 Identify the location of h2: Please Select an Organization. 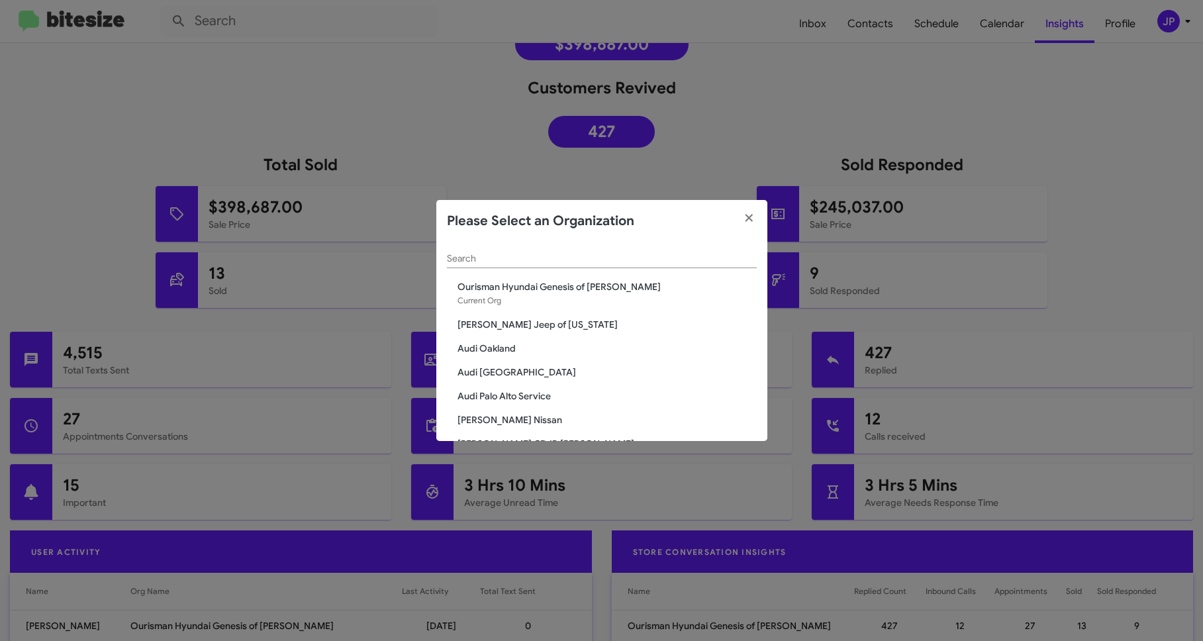
(540, 221).